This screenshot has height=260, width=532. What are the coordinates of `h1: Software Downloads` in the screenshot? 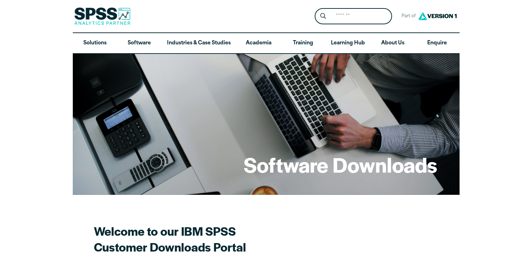 It's located at (341, 164).